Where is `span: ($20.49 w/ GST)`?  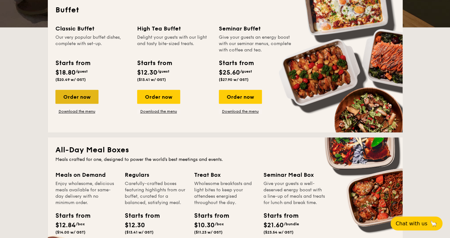
span: ($20.49 w/ GST) is located at coordinates (71, 80).